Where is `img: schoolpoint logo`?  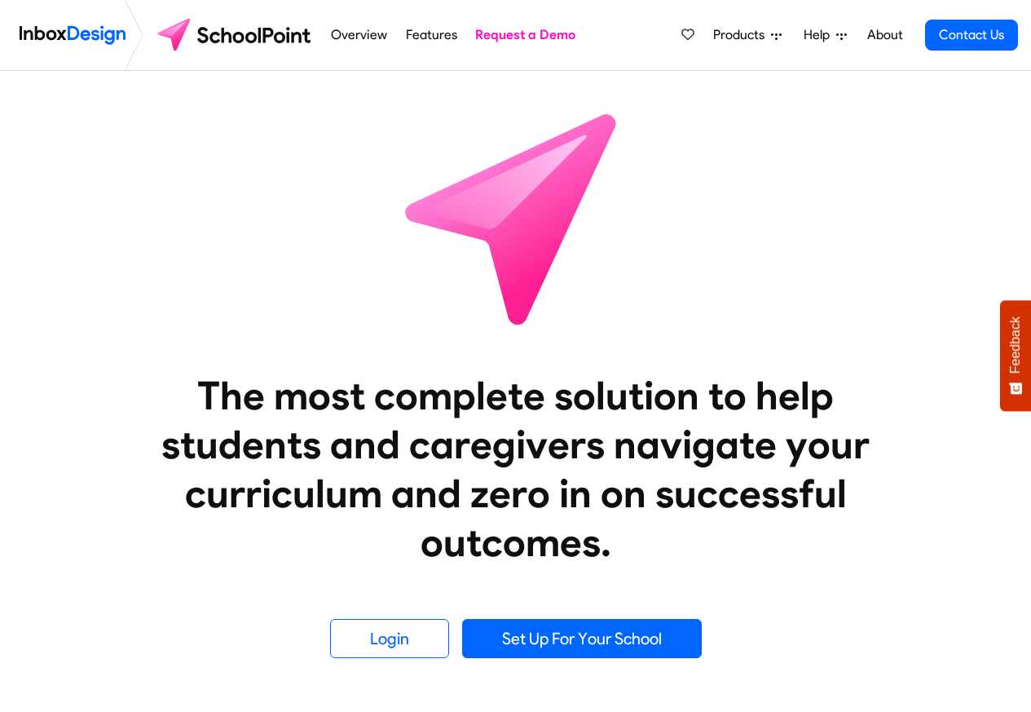
img: schoolpoint logo is located at coordinates (236, 35).